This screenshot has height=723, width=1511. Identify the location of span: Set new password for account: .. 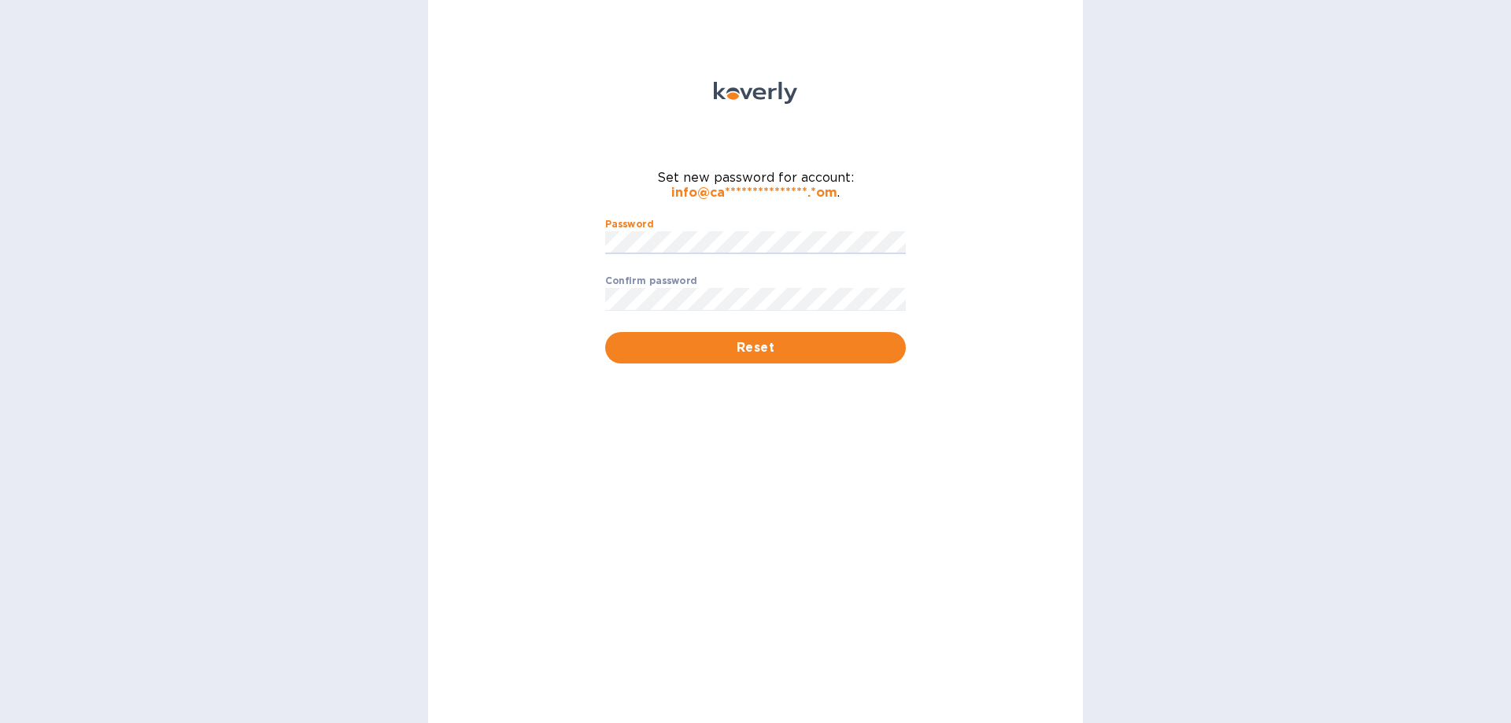
(756, 185).